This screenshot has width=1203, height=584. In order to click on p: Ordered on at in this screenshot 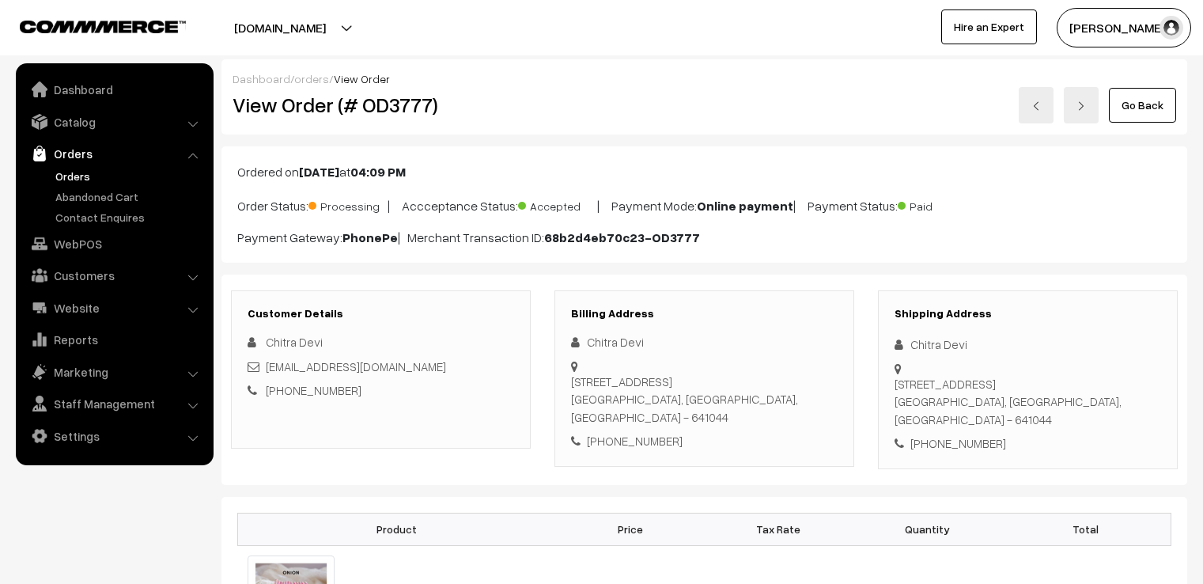, I will do `click(704, 172)`.